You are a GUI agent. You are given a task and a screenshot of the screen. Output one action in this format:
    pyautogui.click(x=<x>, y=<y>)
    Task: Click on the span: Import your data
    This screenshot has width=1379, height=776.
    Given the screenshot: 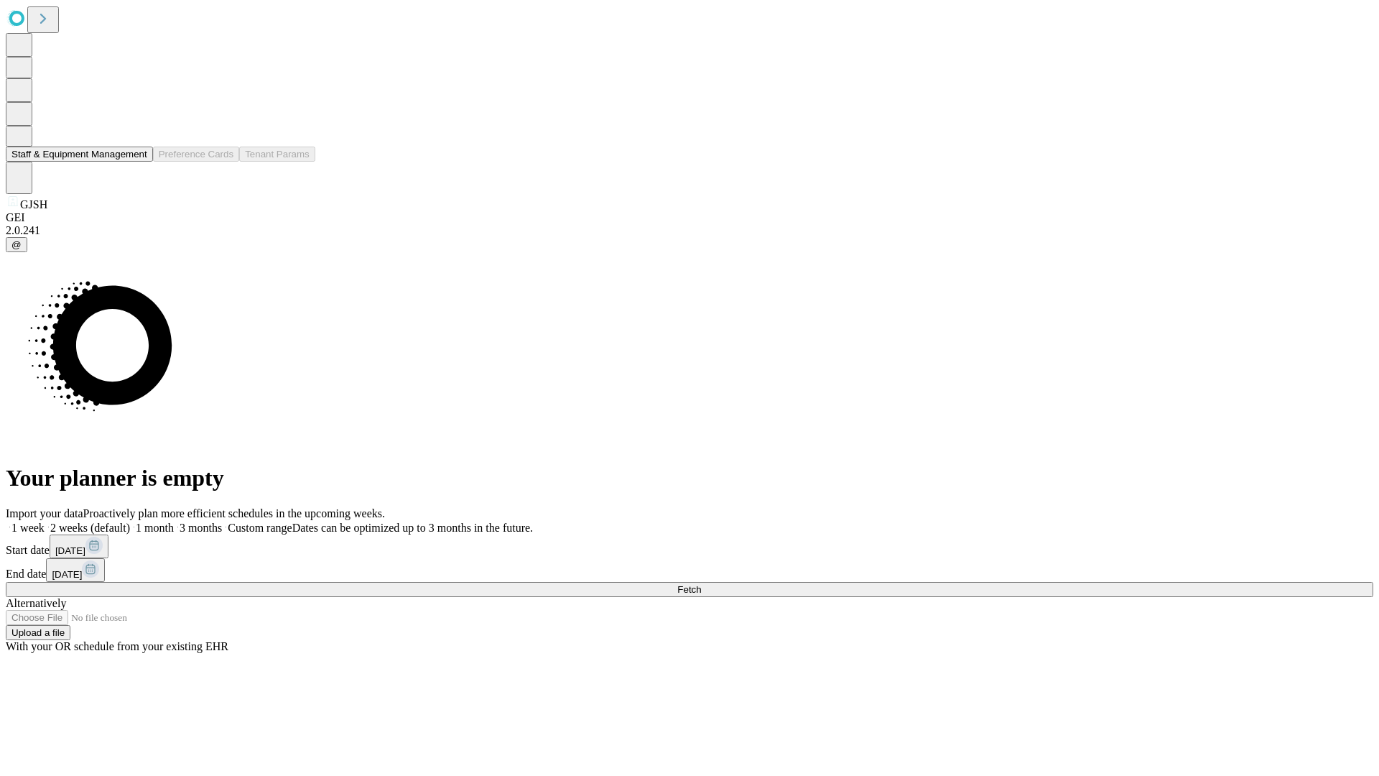 What is the action you would take?
    pyautogui.click(x=45, y=513)
    